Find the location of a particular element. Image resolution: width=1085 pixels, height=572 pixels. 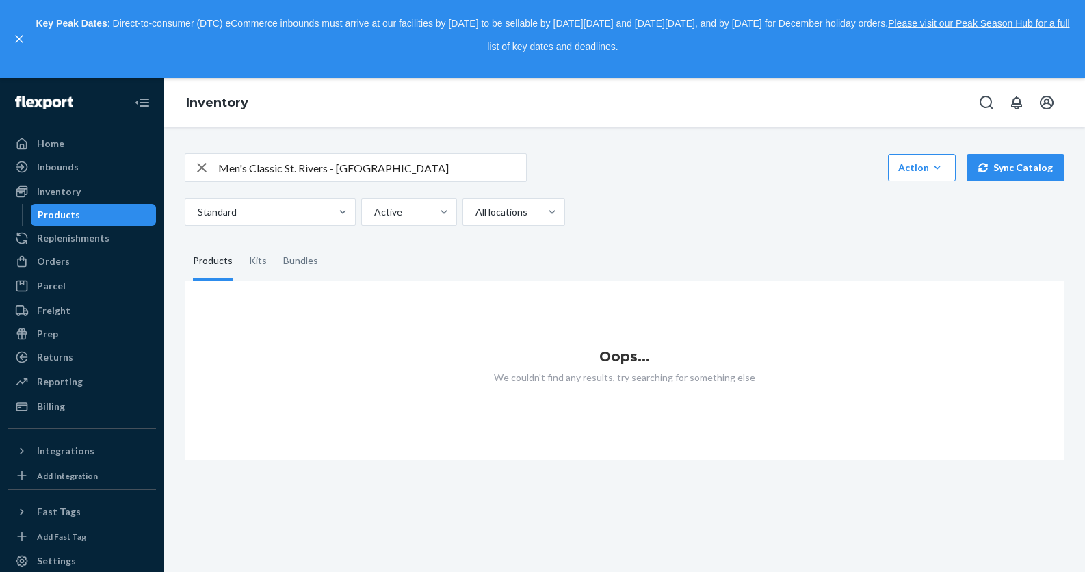

input: Active is located at coordinates (374, 212).